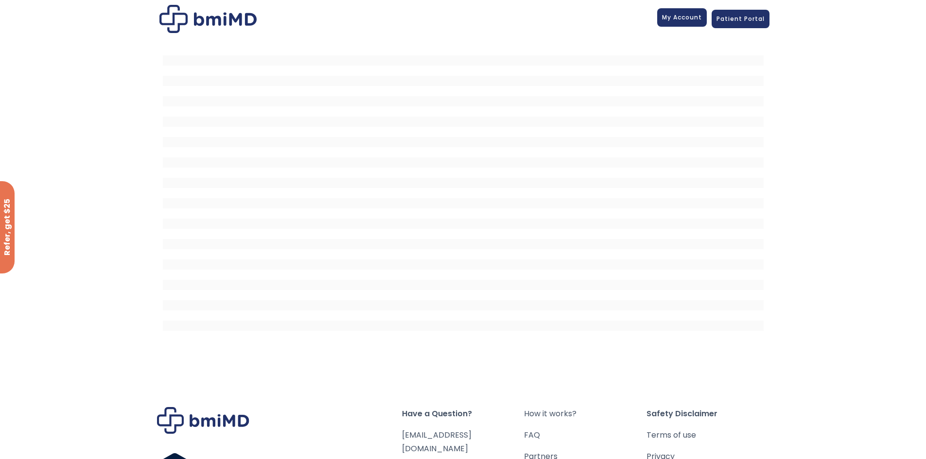 Image resolution: width=926 pixels, height=459 pixels. I want to click on a: Terms of use, so click(708, 436).